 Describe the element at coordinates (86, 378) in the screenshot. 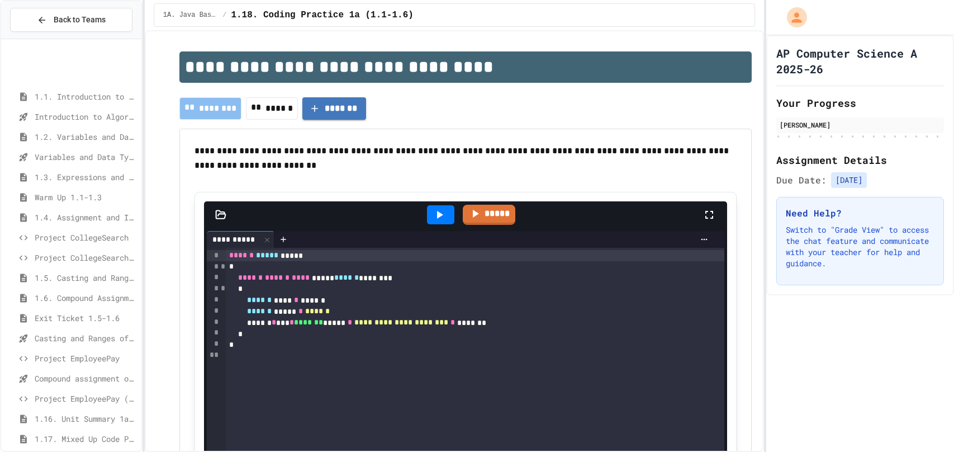

I see `span: Compound assignment operators - Quiz` at that location.